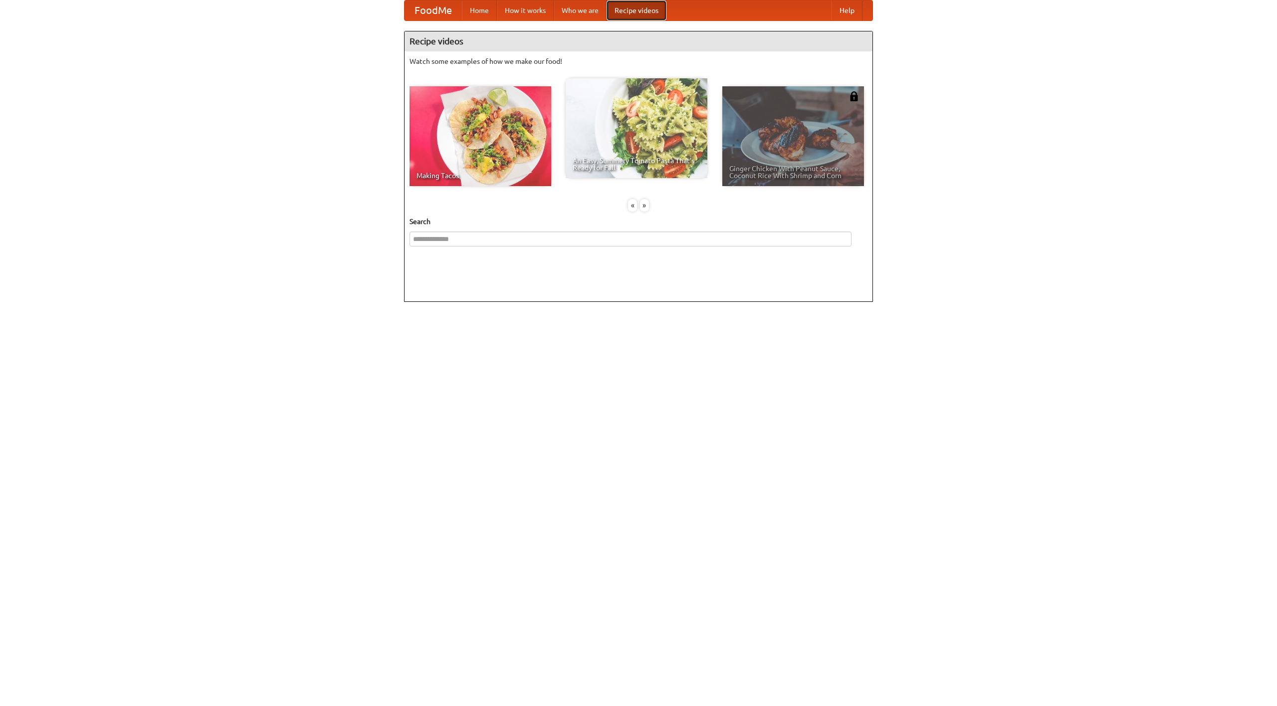 This screenshot has width=1277, height=706. I want to click on h5: Search, so click(639, 222).